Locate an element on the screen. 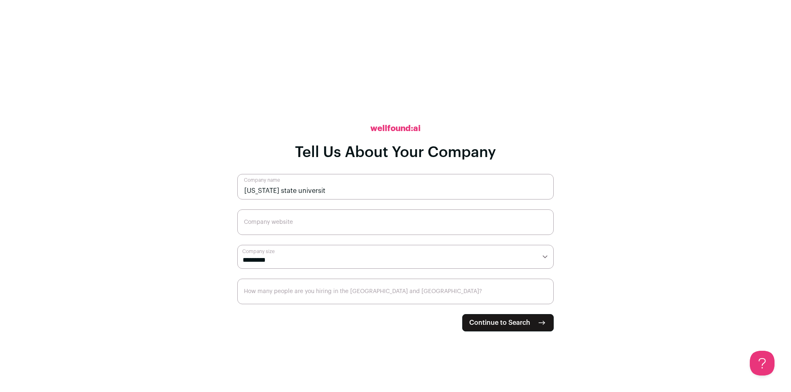  input: Company name is located at coordinates (395, 187).